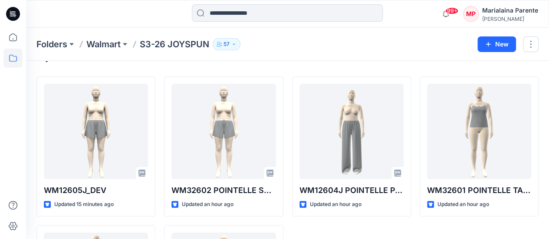 The width and height of the screenshot is (549, 239). What do you see at coordinates (103, 44) in the screenshot?
I see `p: Walmart` at bounding box center [103, 44].